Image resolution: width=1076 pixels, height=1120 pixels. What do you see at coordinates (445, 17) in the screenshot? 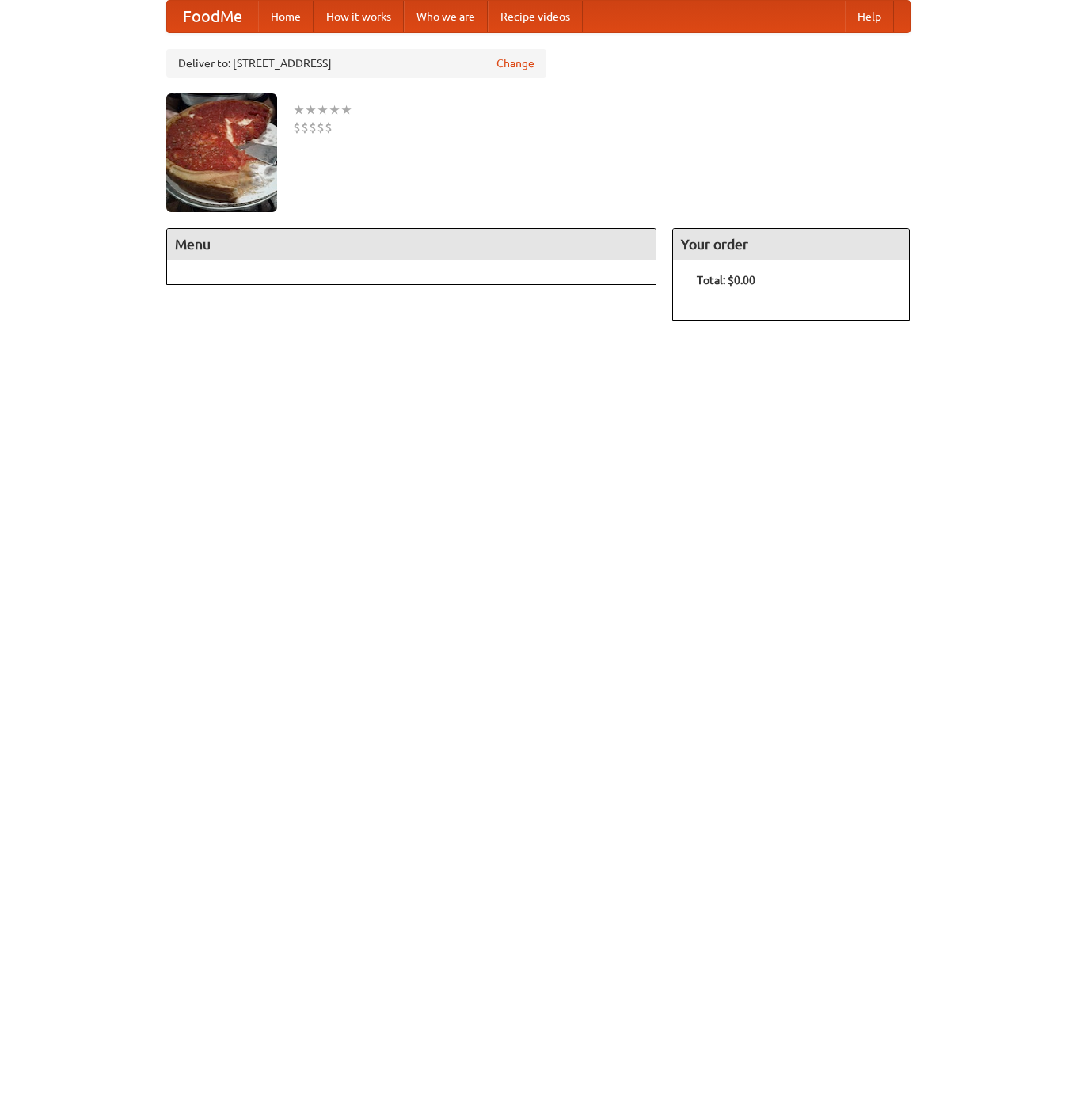
I see `a: Who we are` at bounding box center [445, 17].